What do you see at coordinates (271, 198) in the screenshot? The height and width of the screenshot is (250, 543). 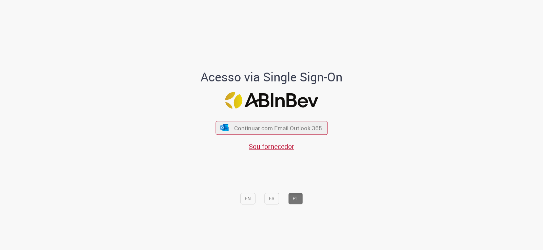 I see `button: ES` at bounding box center [271, 198].